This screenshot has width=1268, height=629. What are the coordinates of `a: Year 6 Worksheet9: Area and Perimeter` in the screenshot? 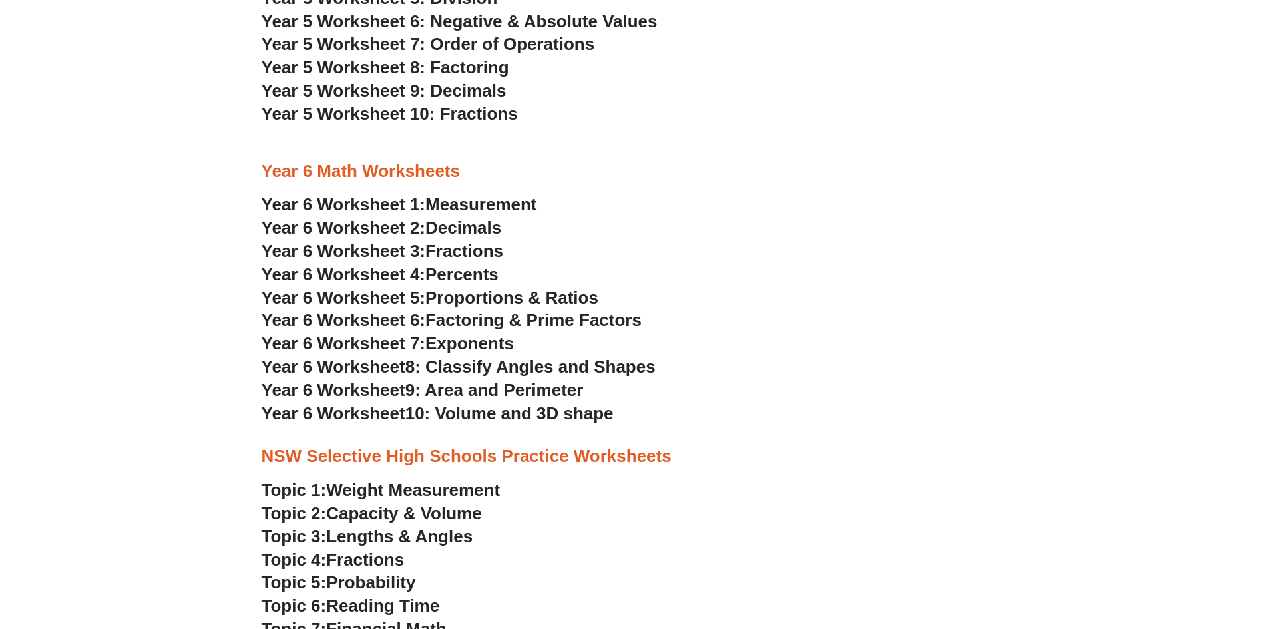 It's located at (423, 390).